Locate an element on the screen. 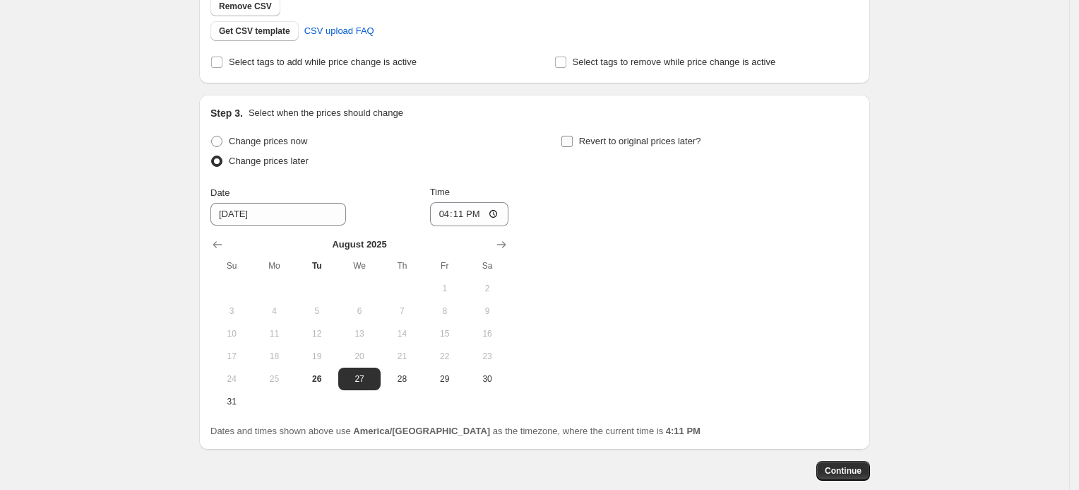 The image size is (1079, 490). button: Show previous month, July 2025 is located at coordinates (218, 244).